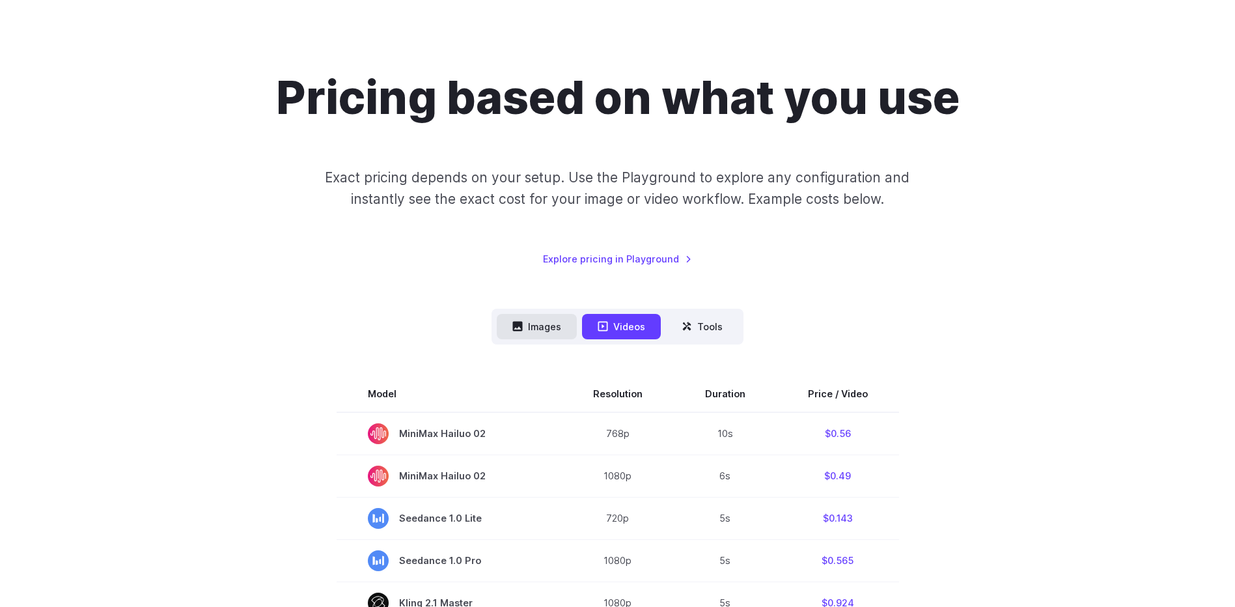 The image size is (1235, 607). I want to click on th: Model, so click(449, 394).